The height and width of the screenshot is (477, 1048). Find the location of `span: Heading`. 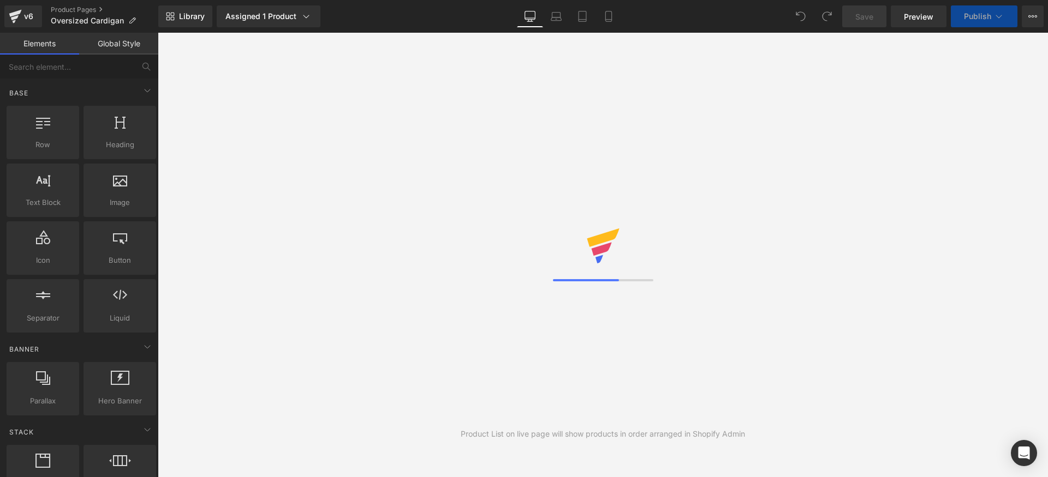

span: Heading is located at coordinates (119, 145).